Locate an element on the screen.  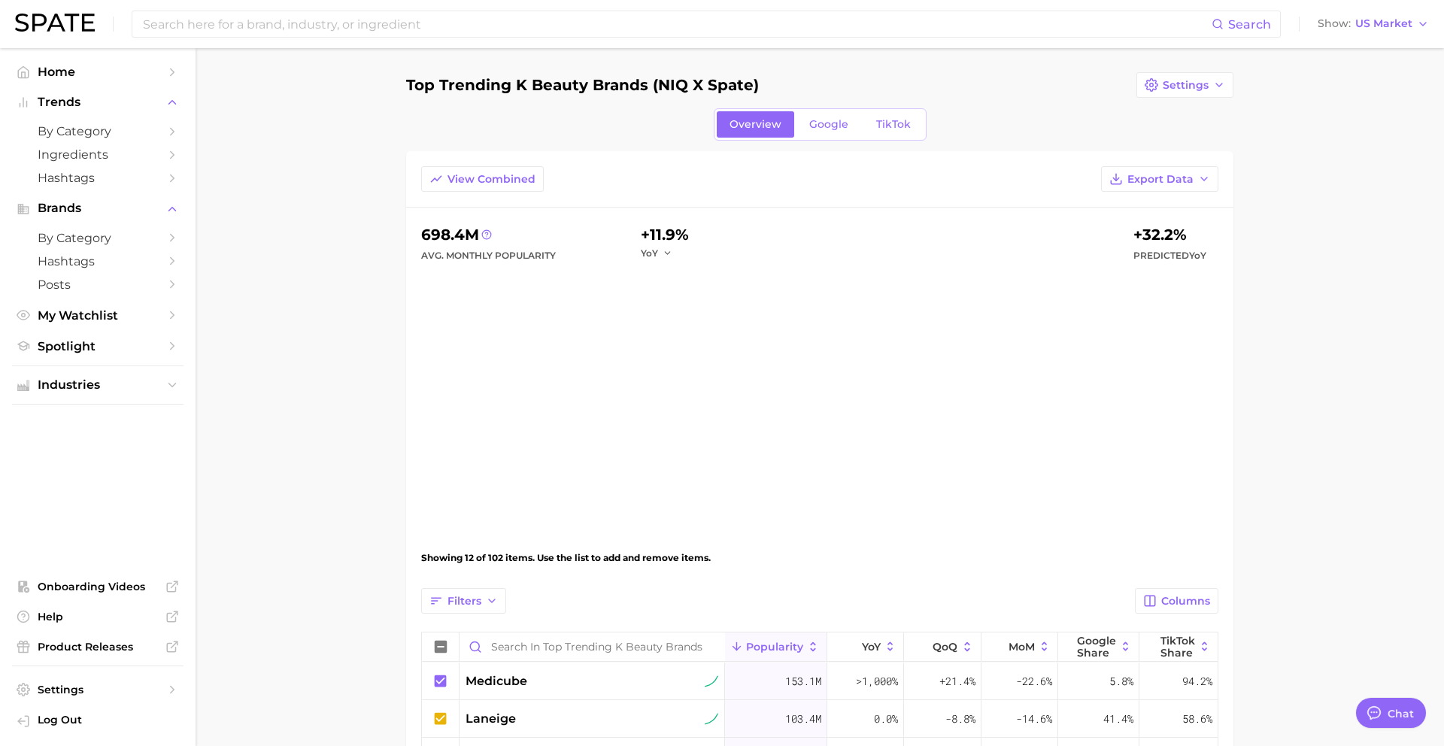
button: View Combined is located at coordinates (482, 179).